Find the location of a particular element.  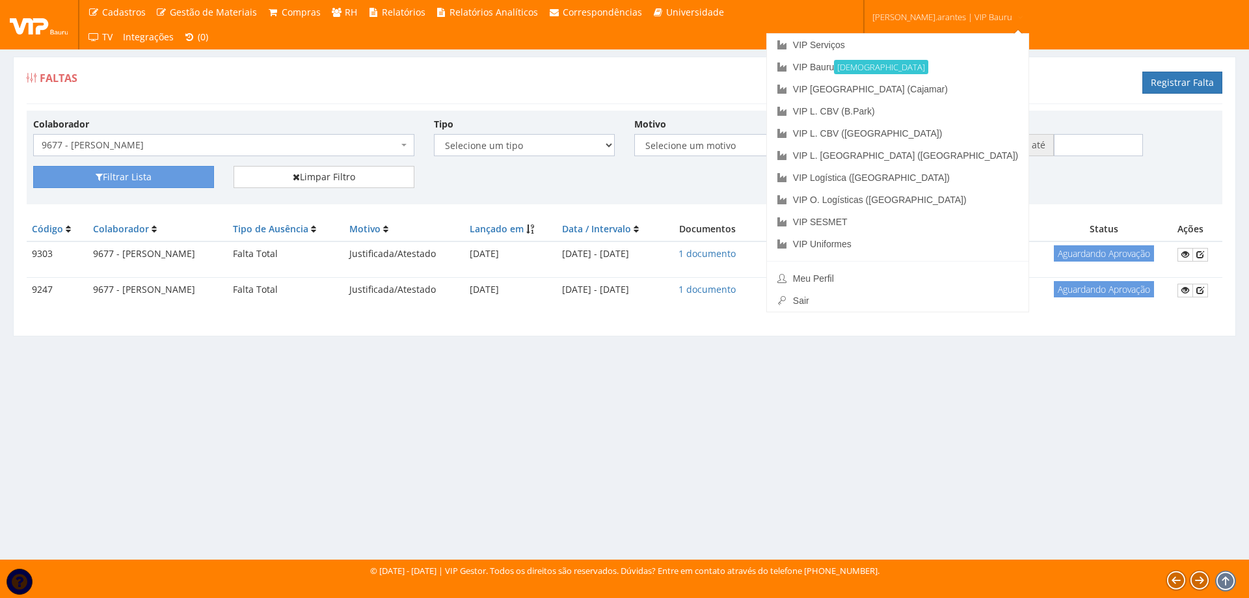

span: Cadastros is located at coordinates (124, 12).